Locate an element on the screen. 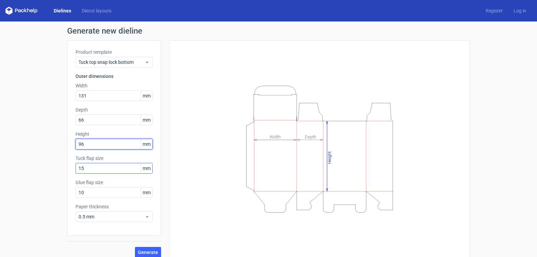 This screenshot has width=537, height=257. a: Register is located at coordinates (494, 11).